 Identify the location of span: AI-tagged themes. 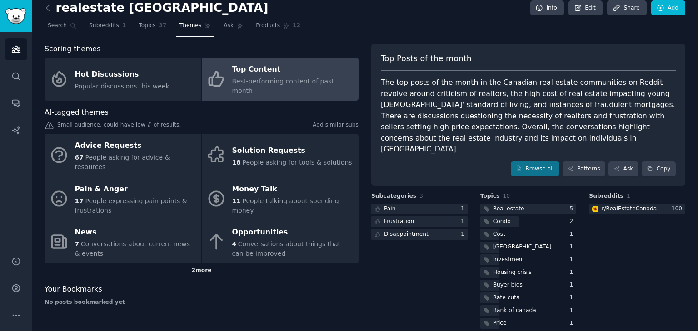
(76, 113).